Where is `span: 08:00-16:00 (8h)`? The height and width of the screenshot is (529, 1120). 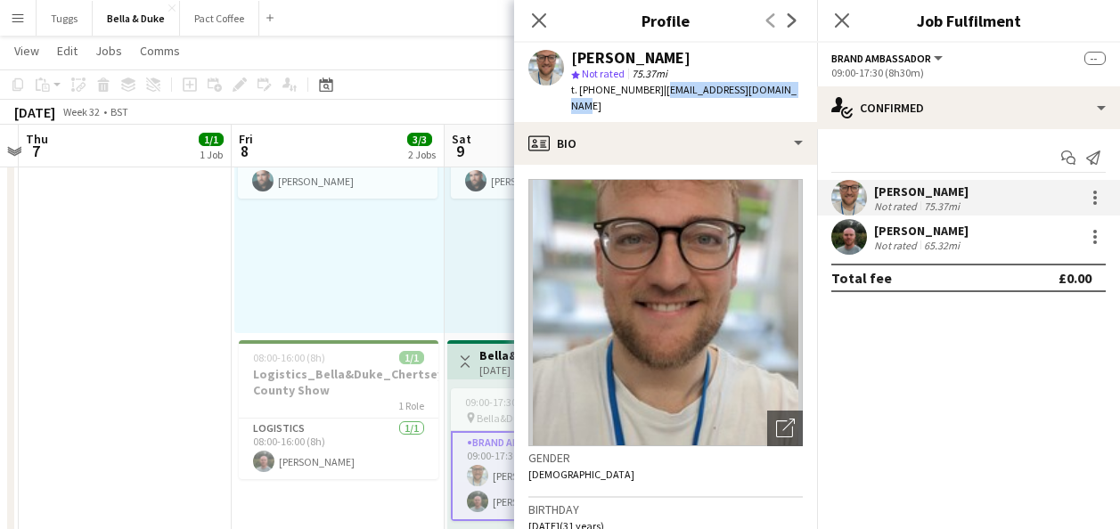
span: 08:00-16:00 (8h) is located at coordinates (289, 357).